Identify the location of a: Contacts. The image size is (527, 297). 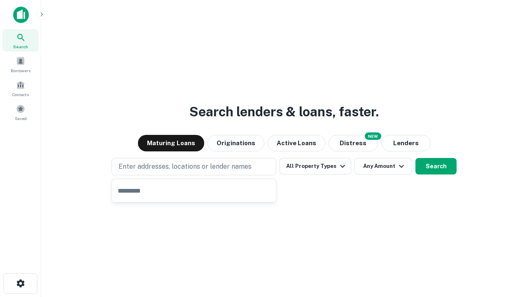
(21, 88).